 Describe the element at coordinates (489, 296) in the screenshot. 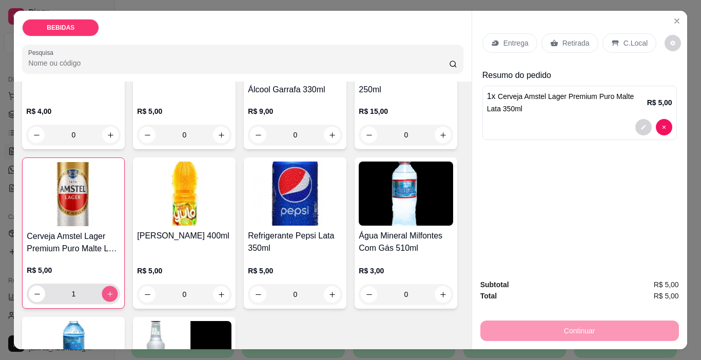

I see `strong: Total` at that location.